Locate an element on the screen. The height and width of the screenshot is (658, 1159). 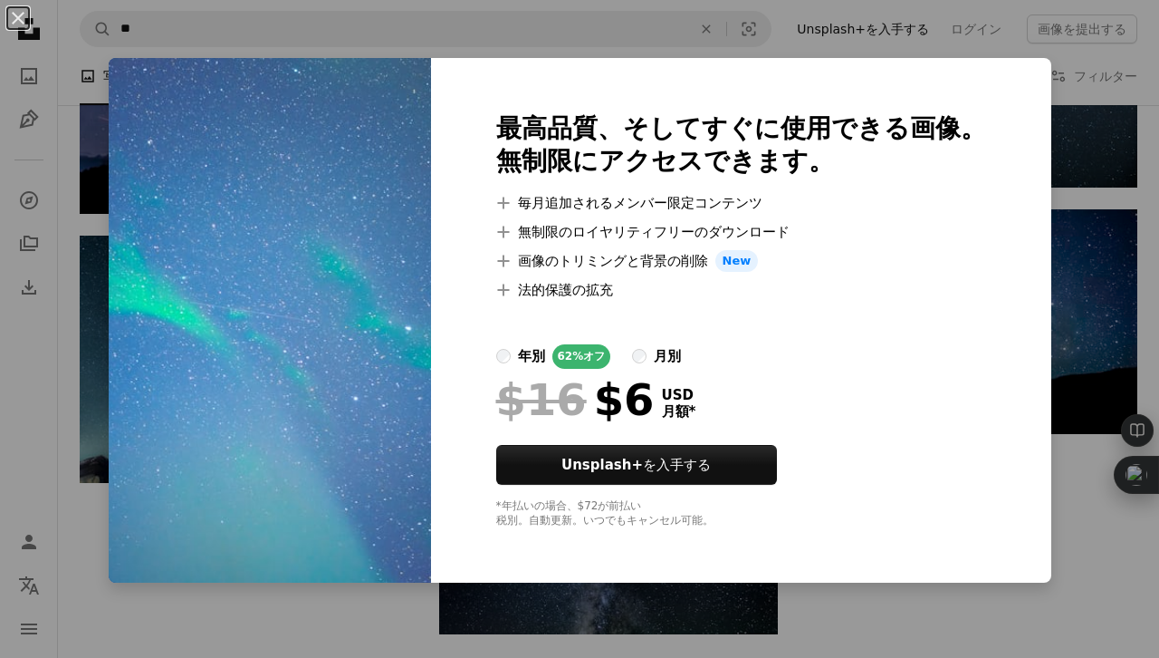
span: New is located at coordinates (737, 261).